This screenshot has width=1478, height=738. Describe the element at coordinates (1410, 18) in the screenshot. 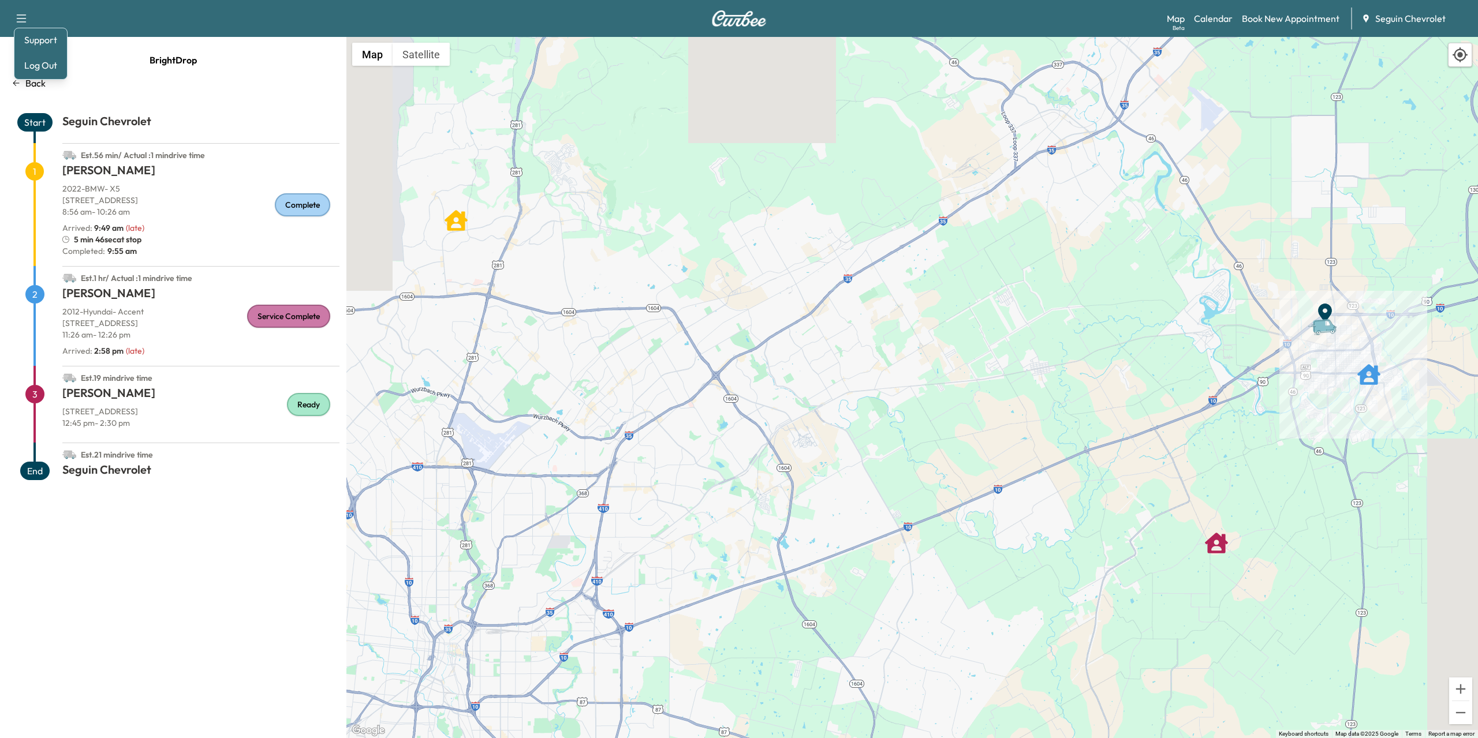

I see `span: Seguin Chevrolet` at that location.